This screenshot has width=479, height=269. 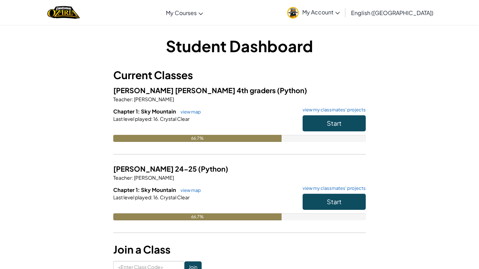 What do you see at coordinates (184, 13) in the screenshot?
I see `a: My Courses` at bounding box center [184, 13].